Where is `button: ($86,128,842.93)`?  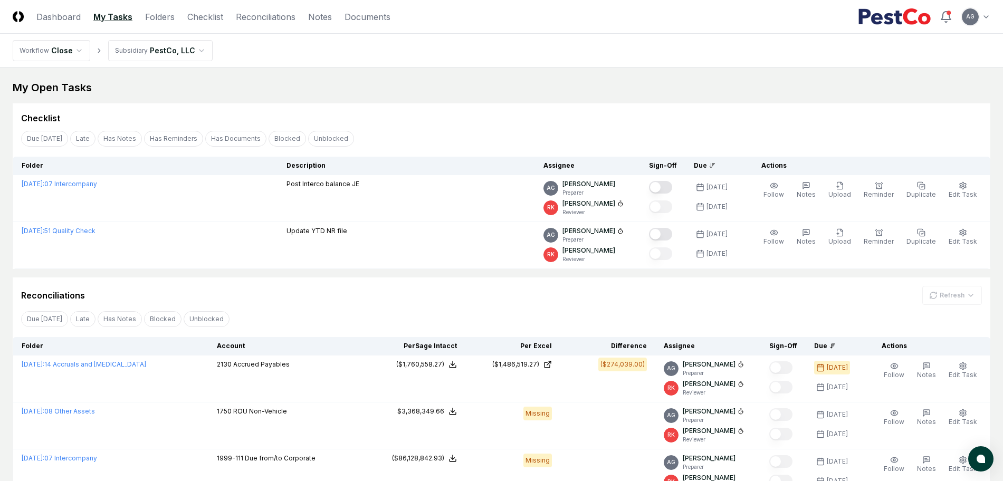
button: ($86,128,842.93) is located at coordinates (424, 458).